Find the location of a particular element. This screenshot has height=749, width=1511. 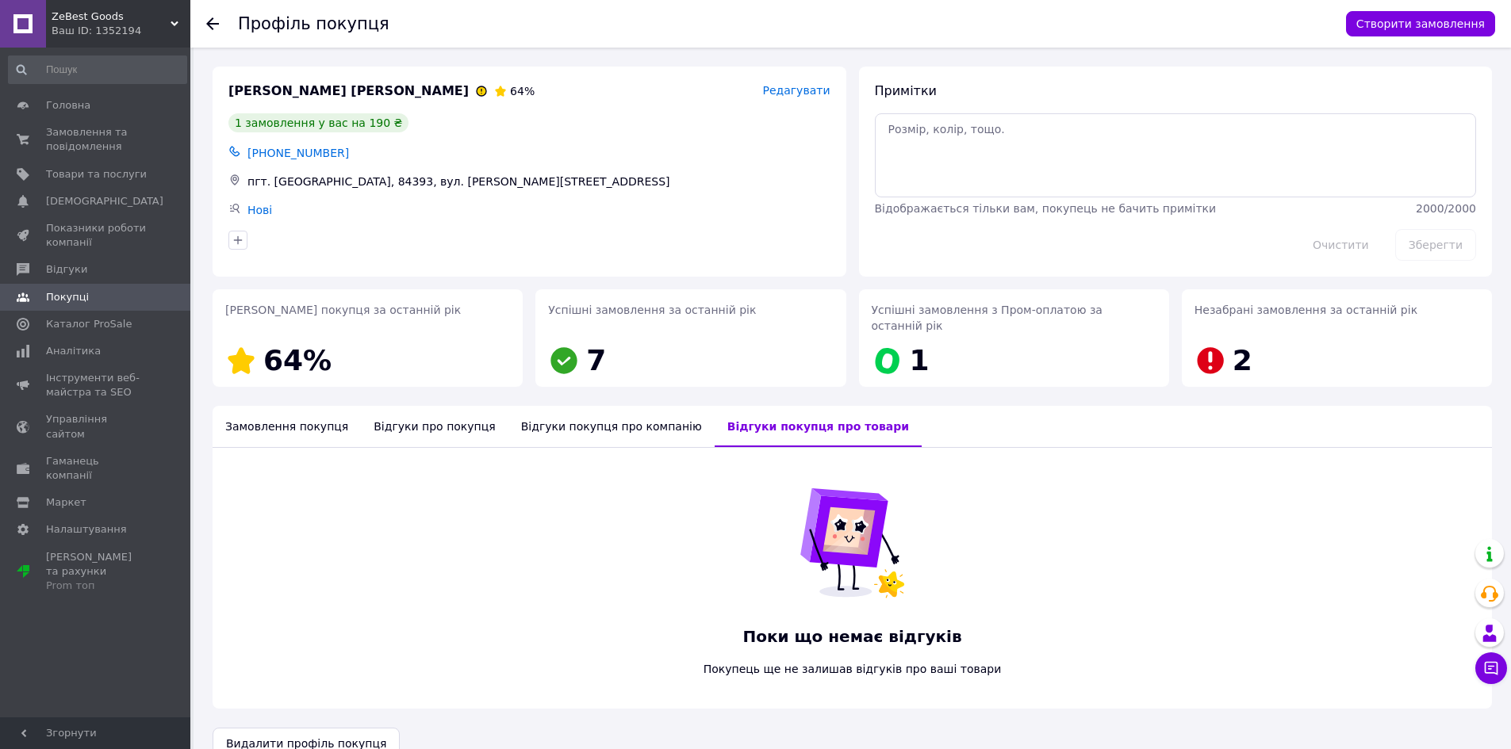

span: 1 is located at coordinates (919, 360).